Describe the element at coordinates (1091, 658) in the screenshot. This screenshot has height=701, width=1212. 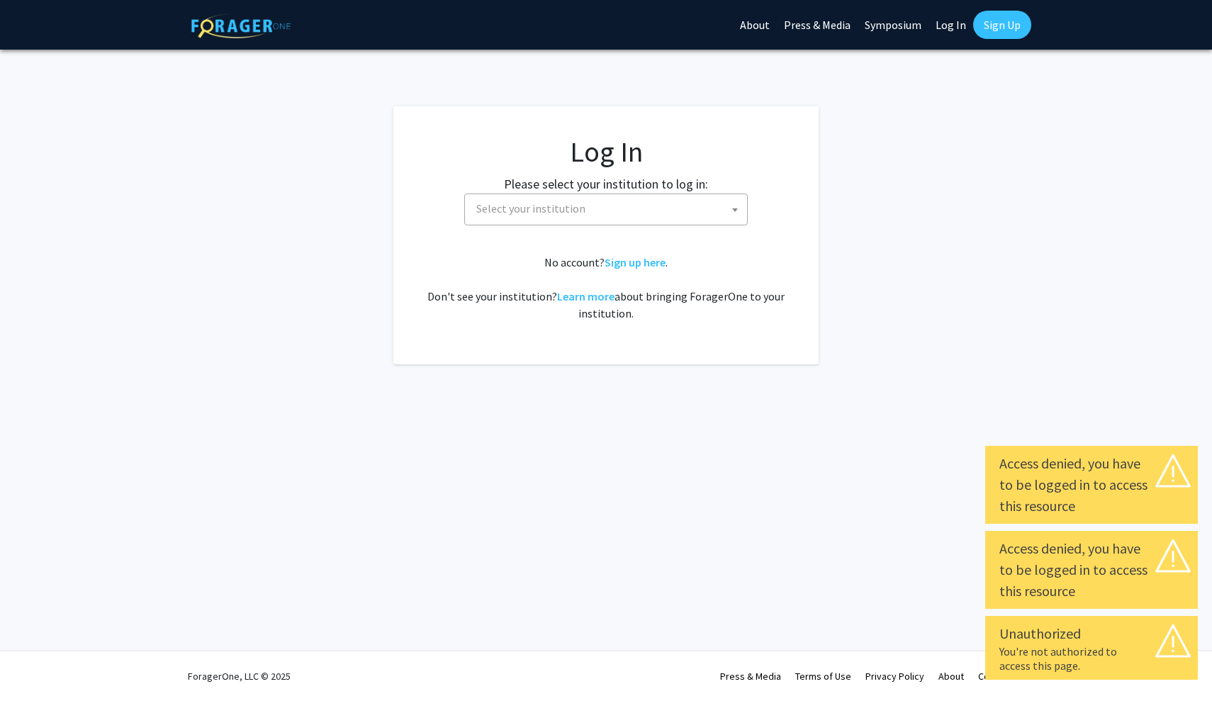
I see `div: You're not authorized to access this page.` at that location.